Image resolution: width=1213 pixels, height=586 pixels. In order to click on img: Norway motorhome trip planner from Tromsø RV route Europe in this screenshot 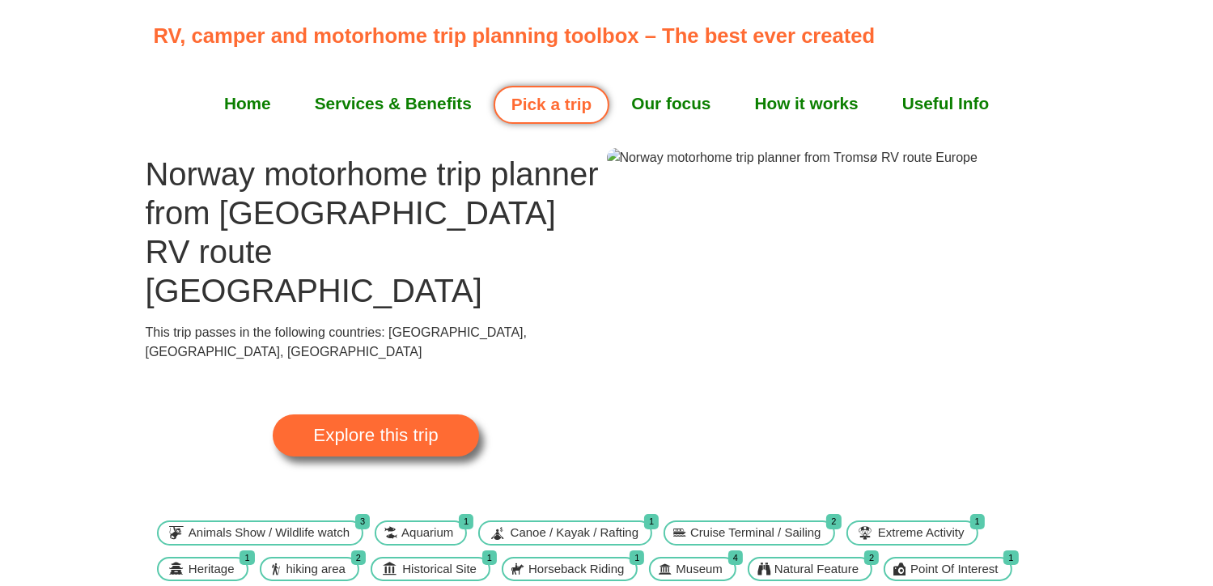, I will do `click(792, 158)`.